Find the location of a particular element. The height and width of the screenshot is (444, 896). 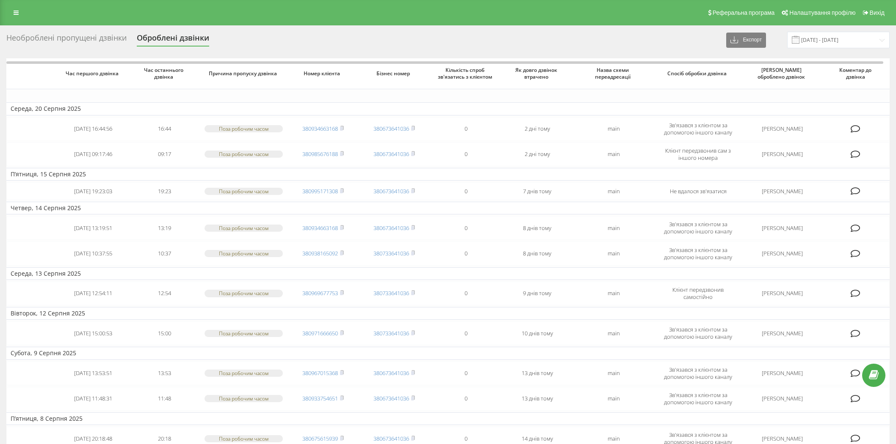

span: Реферальна програма is located at coordinates (743, 13).